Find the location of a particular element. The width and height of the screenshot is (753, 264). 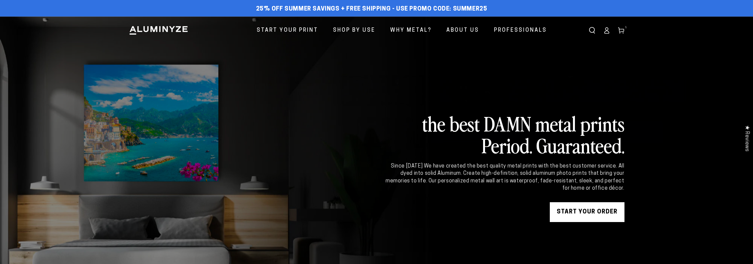

summary: Search our site is located at coordinates (592, 30).